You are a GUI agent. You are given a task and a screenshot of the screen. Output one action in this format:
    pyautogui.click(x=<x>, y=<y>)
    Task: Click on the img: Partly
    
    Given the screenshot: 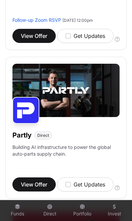 What is the action you would take?
    pyautogui.click(x=26, y=110)
    